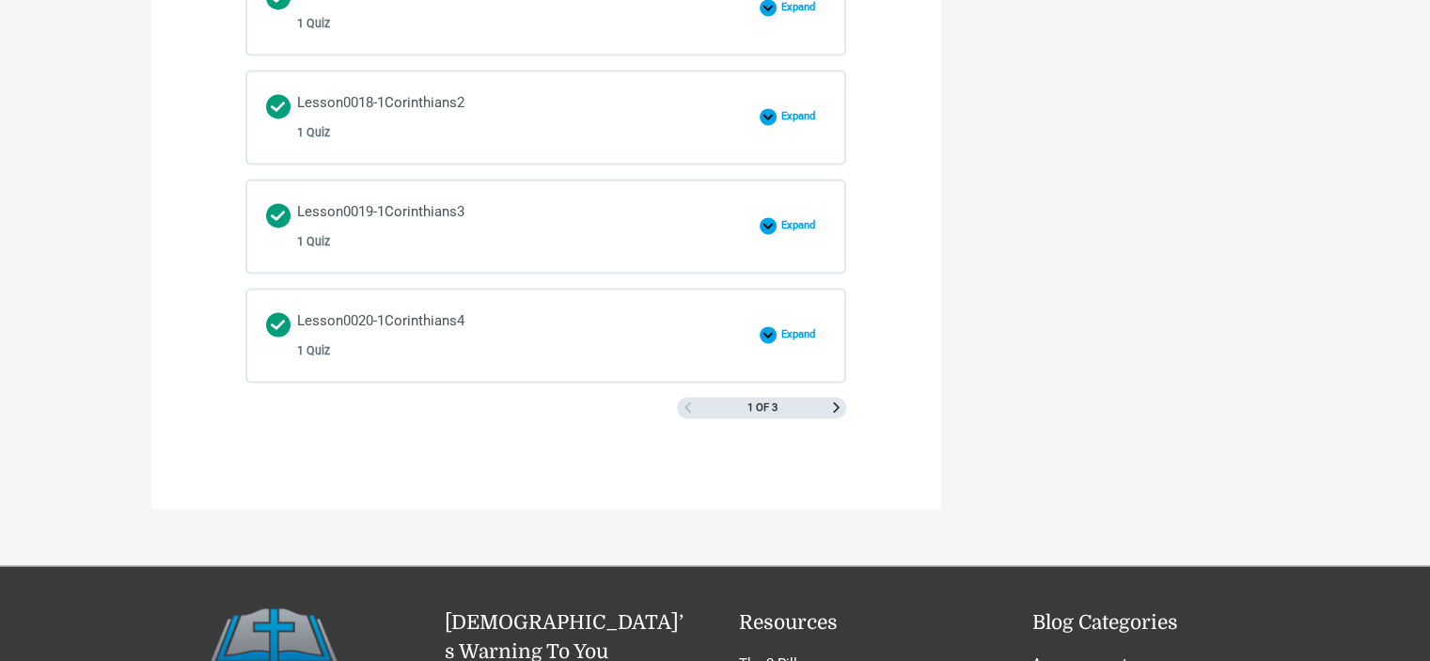  Describe the element at coordinates (508, 226) in the screenshot. I see `a: Completed Lesson0019-1Corinthians3 1 Quiz` at that location.